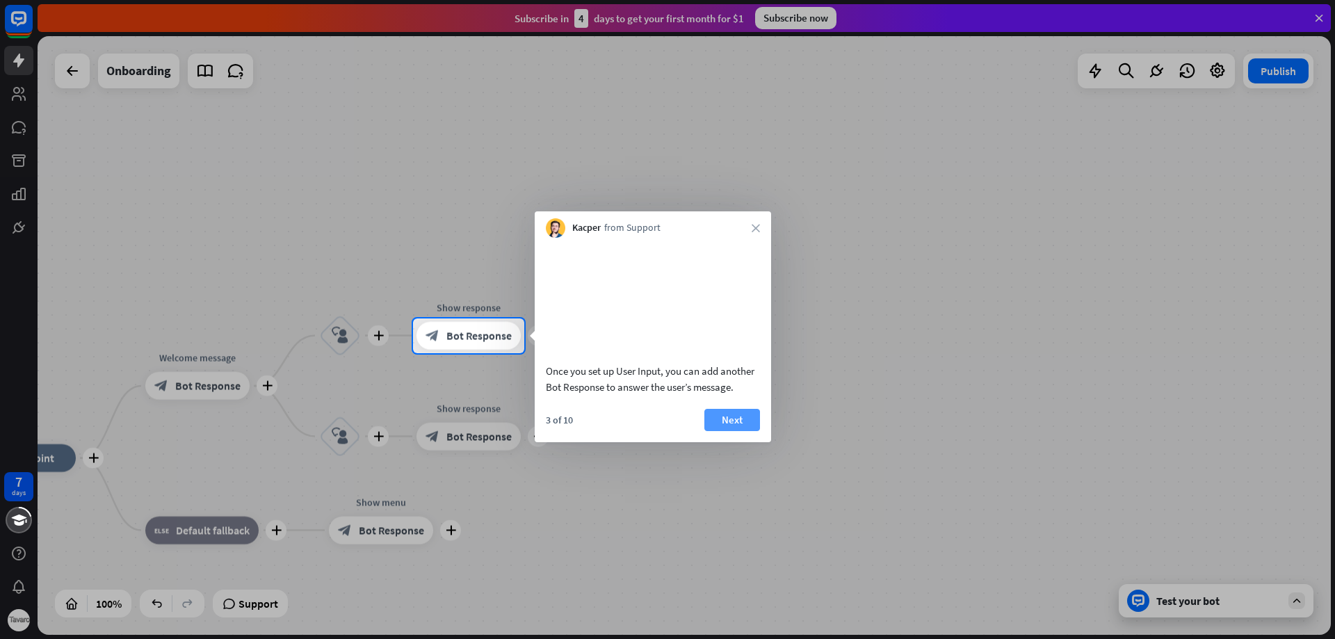 Image resolution: width=1335 pixels, height=639 pixels. What do you see at coordinates (479, 336) in the screenshot?
I see `span: Bot Response` at bounding box center [479, 336].